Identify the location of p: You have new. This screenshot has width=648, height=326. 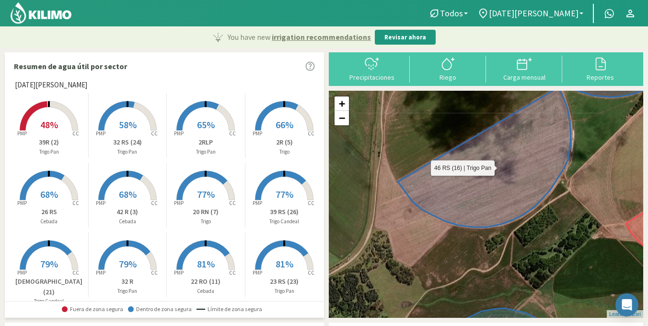
(299, 37).